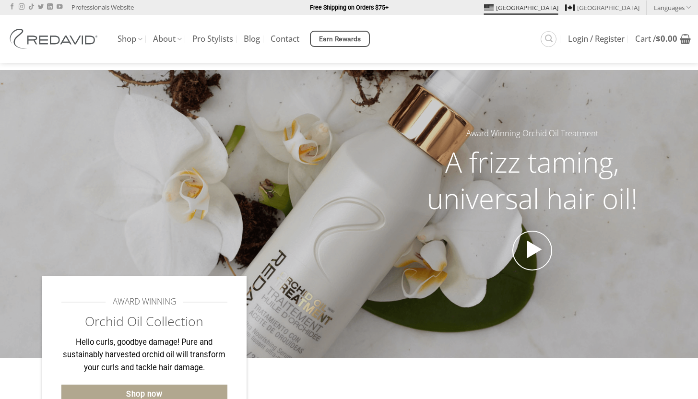 This screenshot has height=399, width=698. I want to click on img: REDAVID Salon Products | United States, so click(55, 39).